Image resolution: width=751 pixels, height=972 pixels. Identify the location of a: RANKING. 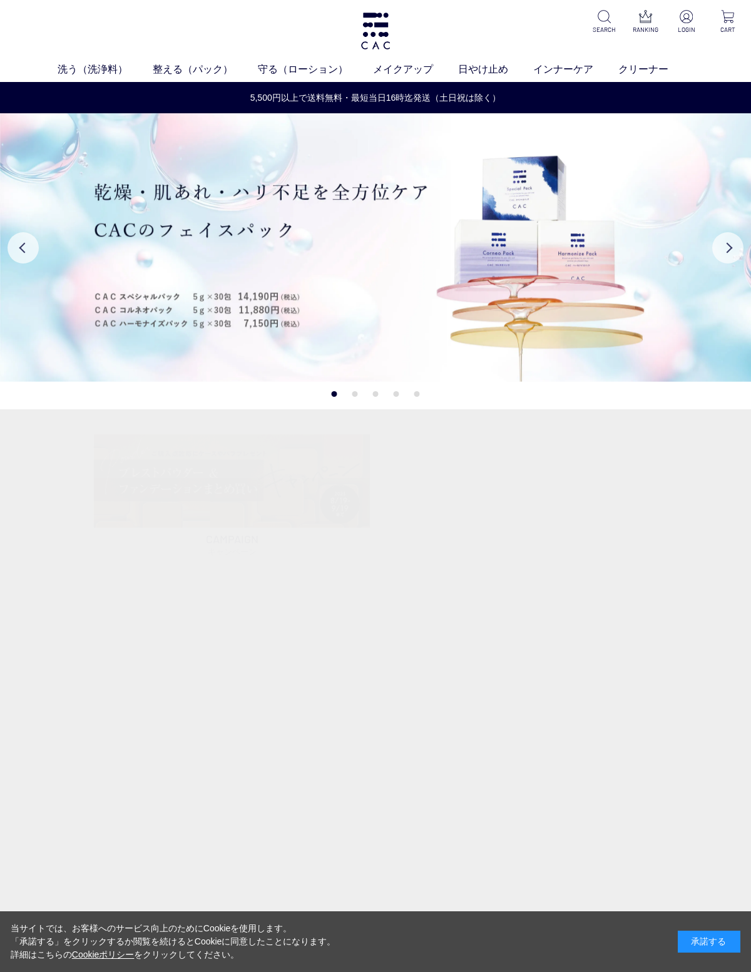
(645, 22).